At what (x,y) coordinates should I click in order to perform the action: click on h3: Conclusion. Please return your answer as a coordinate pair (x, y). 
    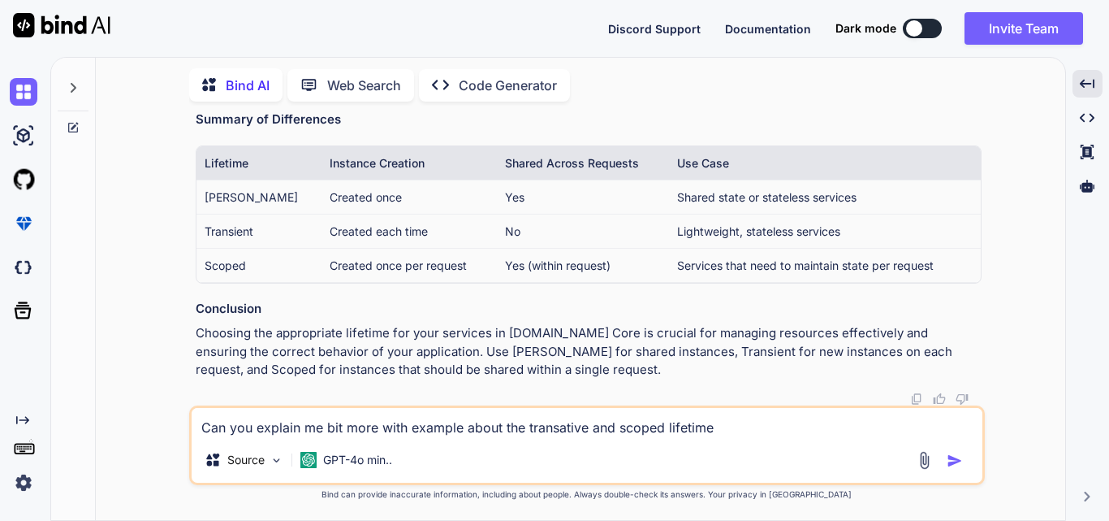
    Looking at the image, I should click on (589, 309).